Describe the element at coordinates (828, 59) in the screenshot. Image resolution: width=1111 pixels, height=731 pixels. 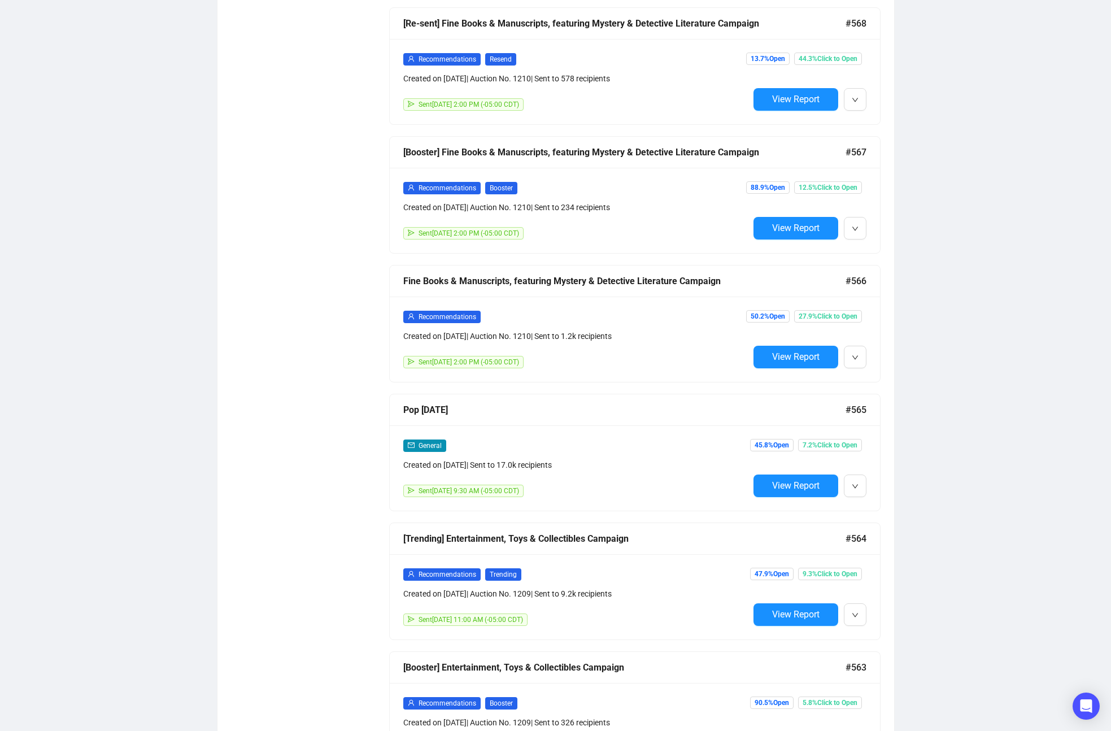
I see `span: 44.3% Click to Open` at that location.